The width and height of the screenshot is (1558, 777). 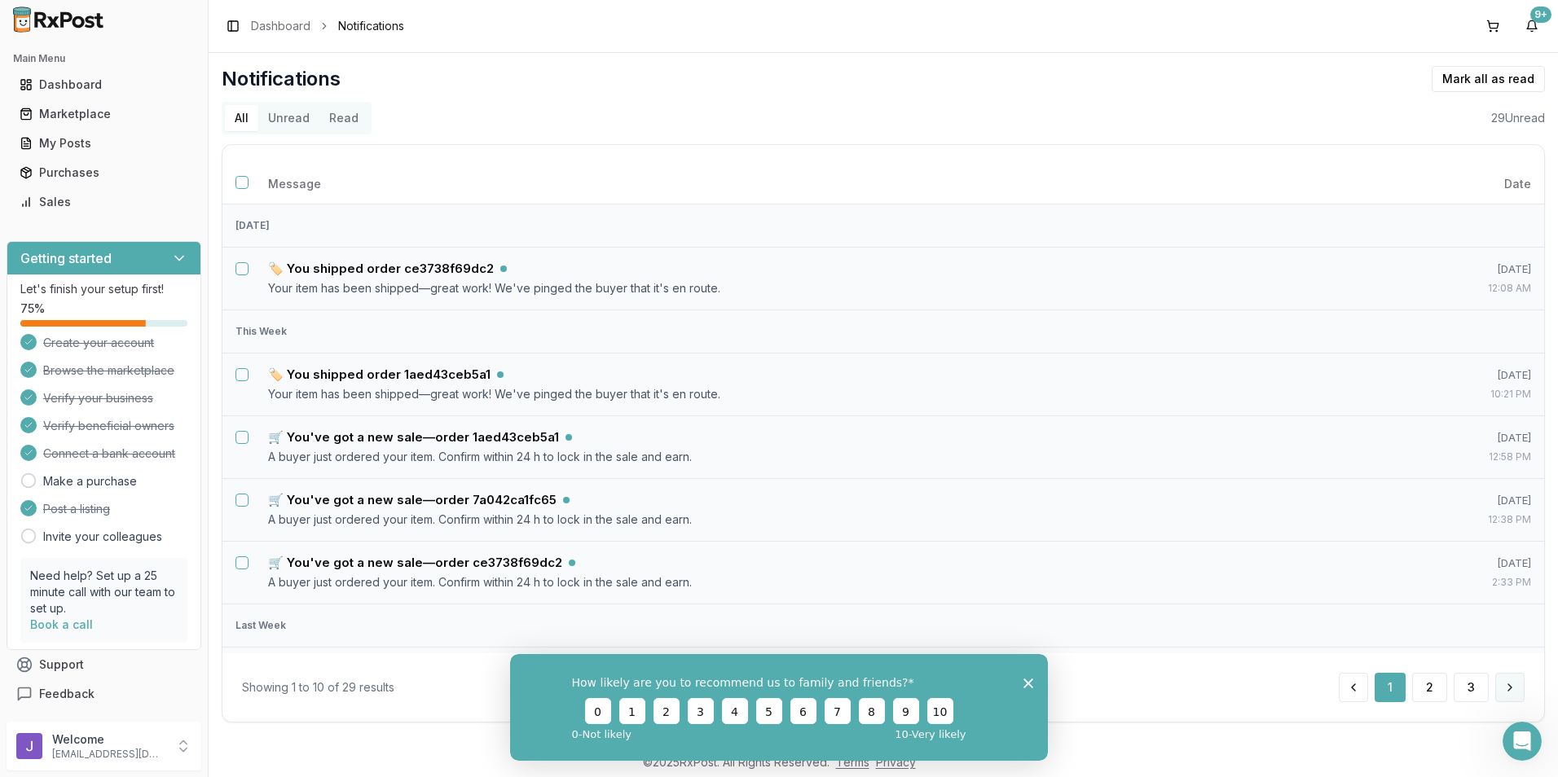 I want to click on button: 0, so click(x=88, y=57).